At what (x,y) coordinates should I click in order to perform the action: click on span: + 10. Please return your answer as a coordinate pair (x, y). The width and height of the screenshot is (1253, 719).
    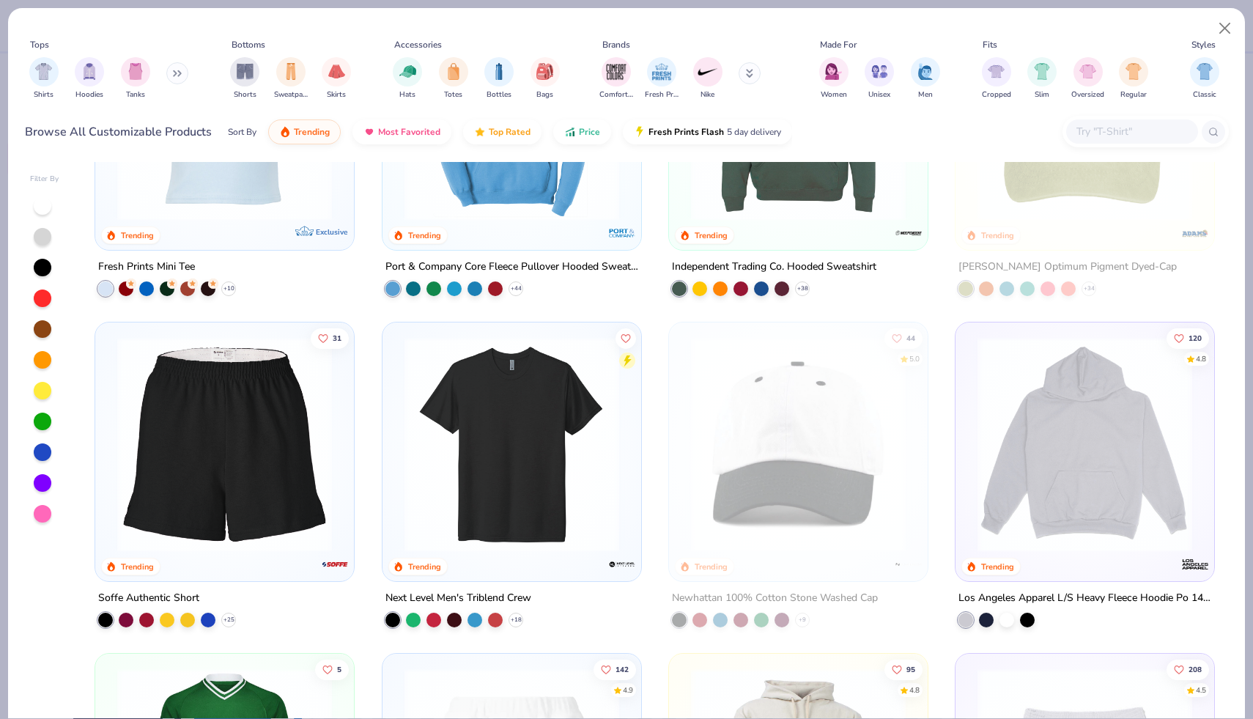
    Looking at the image, I should click on (229, 289).